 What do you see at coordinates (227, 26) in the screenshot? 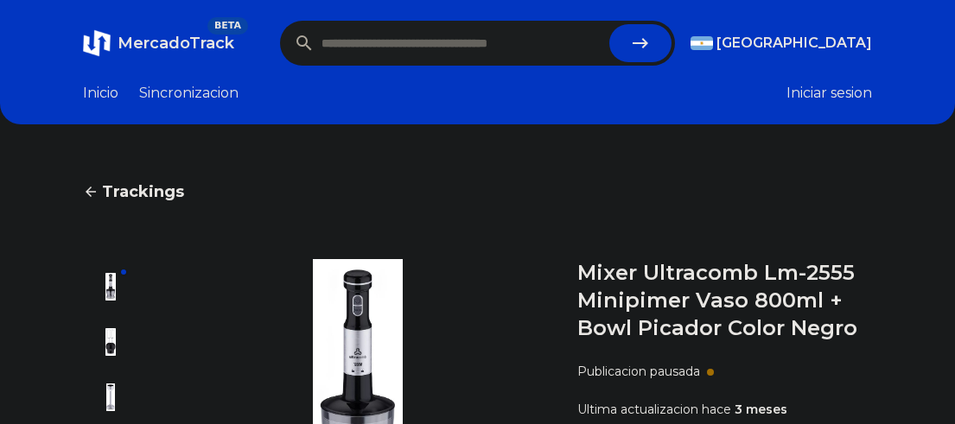
I see `span: BETA` at bounding box center [227, 26].